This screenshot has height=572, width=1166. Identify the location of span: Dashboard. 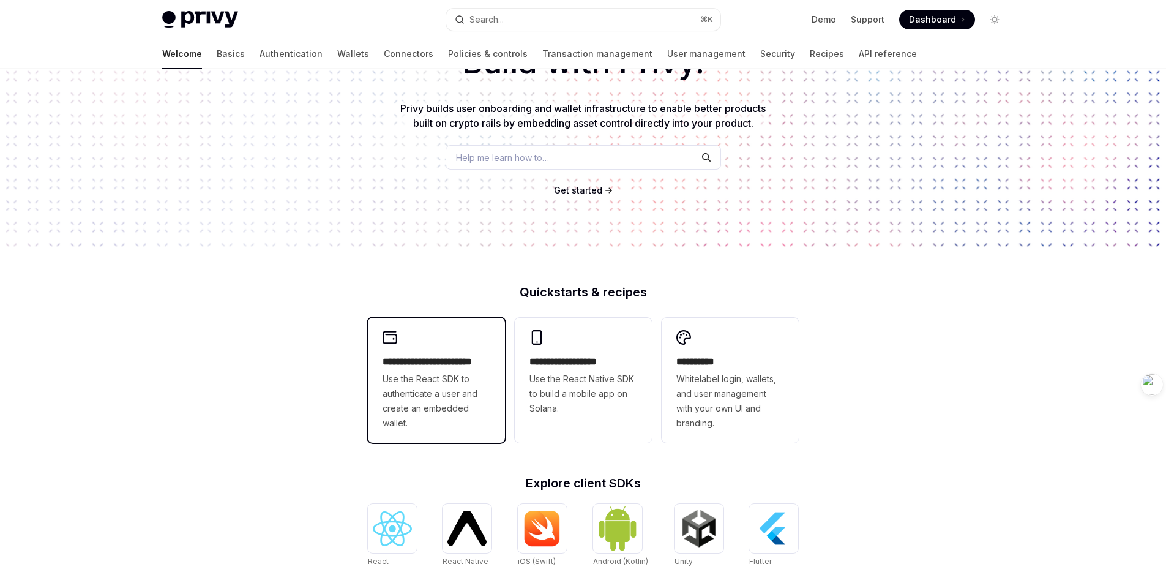
(932, 20).